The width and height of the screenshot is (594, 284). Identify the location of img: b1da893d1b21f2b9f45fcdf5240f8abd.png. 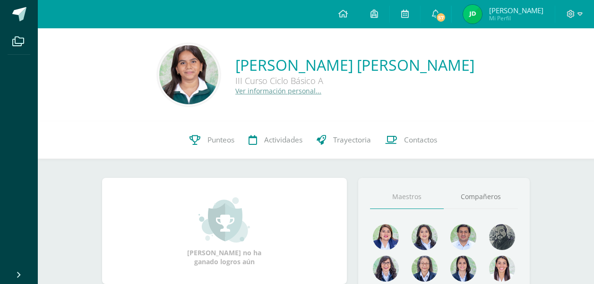
(385, 269).